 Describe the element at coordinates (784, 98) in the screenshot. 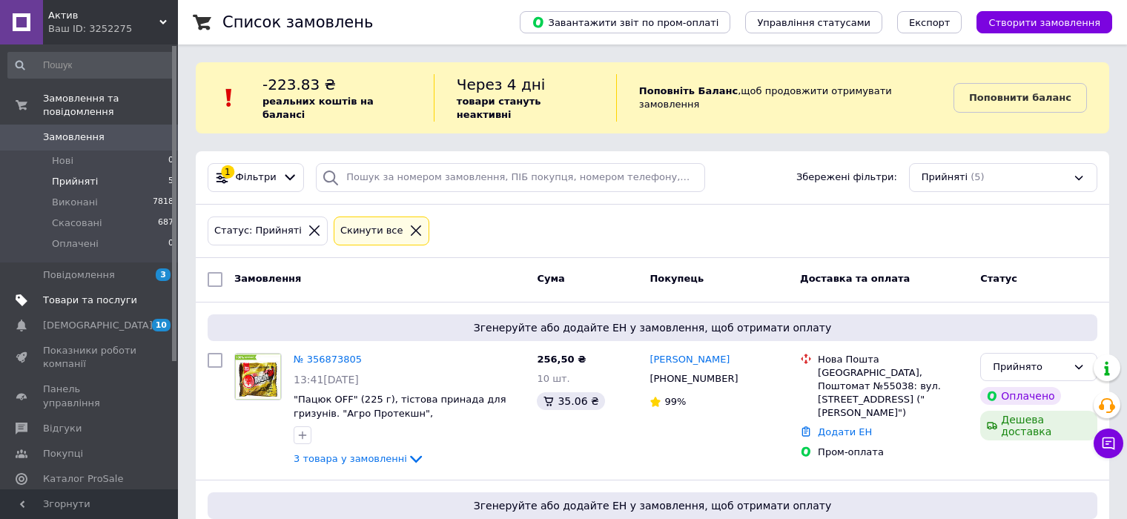

I see `div: , щоб продовжити отримувати замовлення` at that location.